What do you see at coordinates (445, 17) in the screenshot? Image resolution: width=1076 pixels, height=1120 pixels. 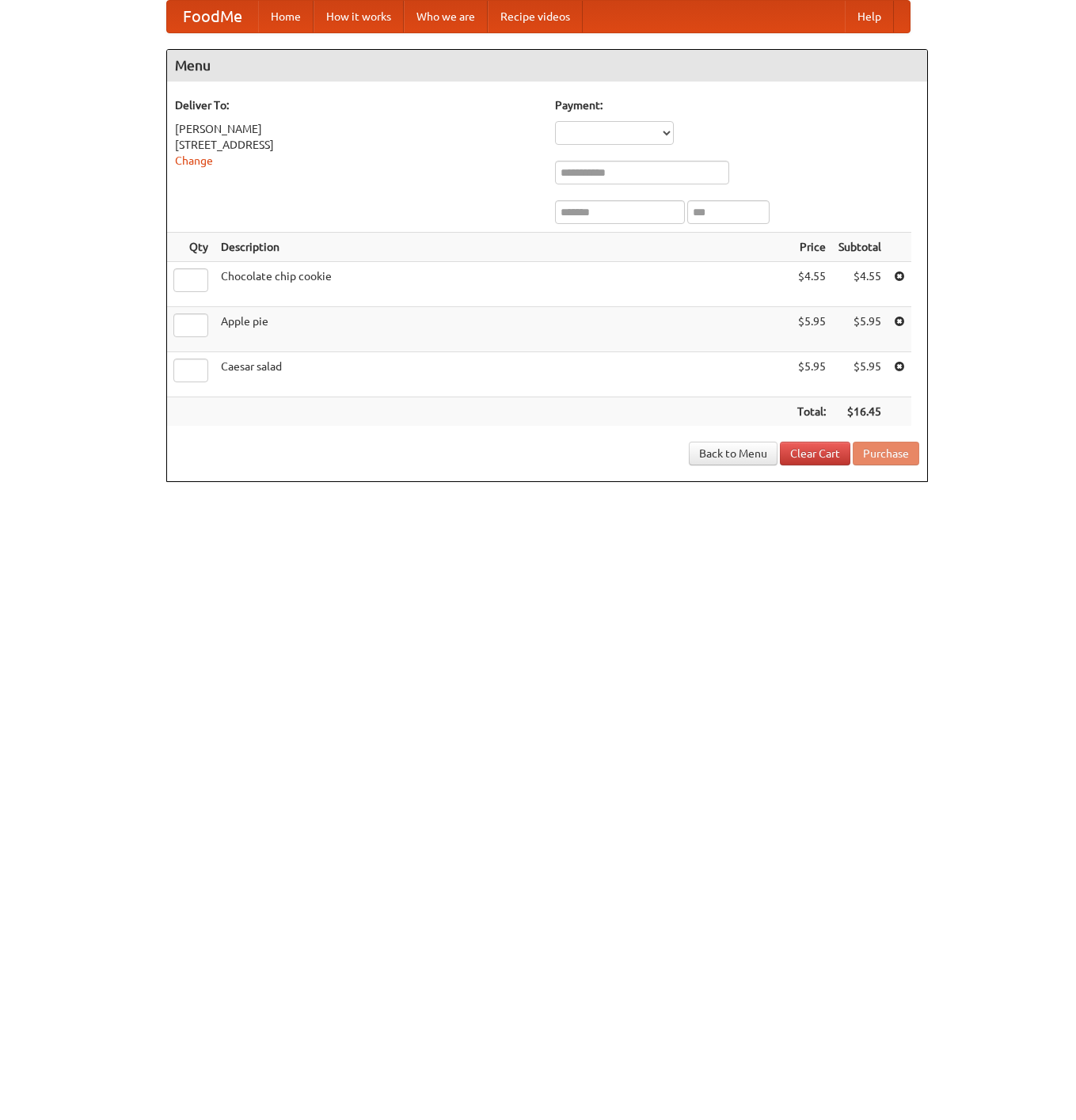 I see `a: Who we are` at bounding box center [445, 17].